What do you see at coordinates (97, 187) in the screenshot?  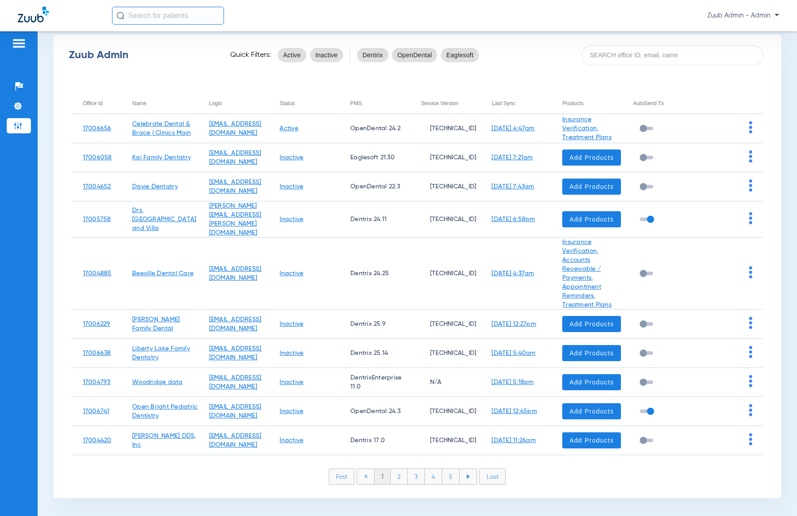 I see `a: 17004652` at bounding box center [97, 187].